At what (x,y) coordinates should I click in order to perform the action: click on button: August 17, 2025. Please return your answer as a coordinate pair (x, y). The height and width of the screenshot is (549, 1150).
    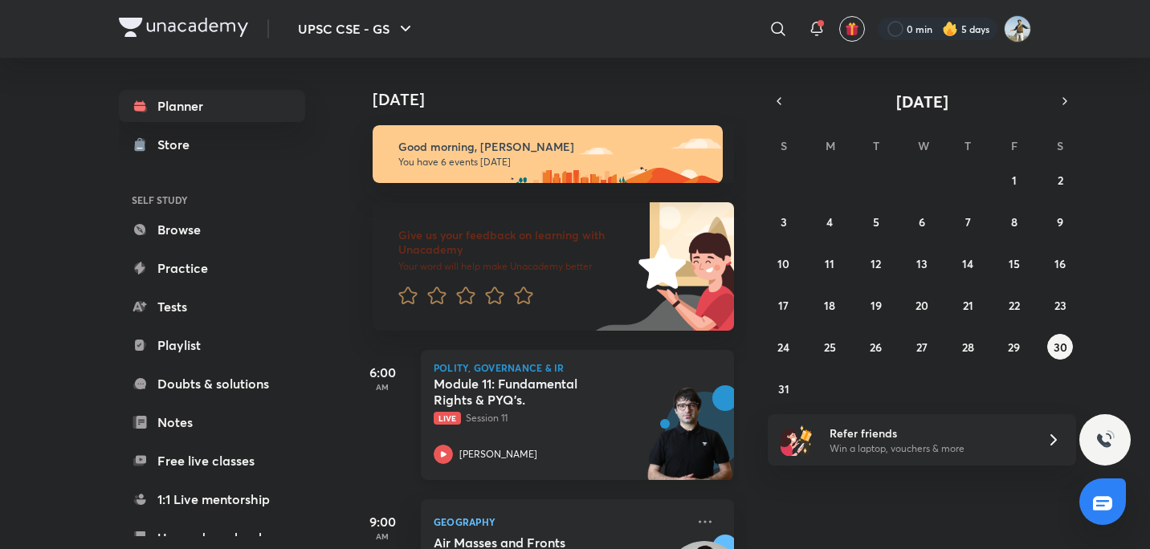
    Looking at the image, I should click on (784, 305).